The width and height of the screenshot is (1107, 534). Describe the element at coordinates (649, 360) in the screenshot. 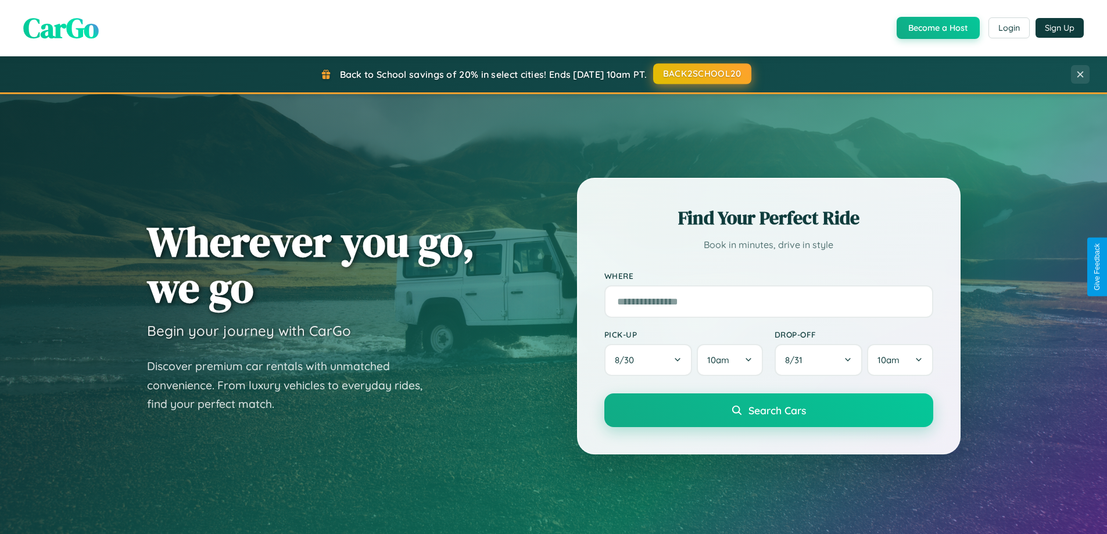

I see `button: 8/30` at that location.